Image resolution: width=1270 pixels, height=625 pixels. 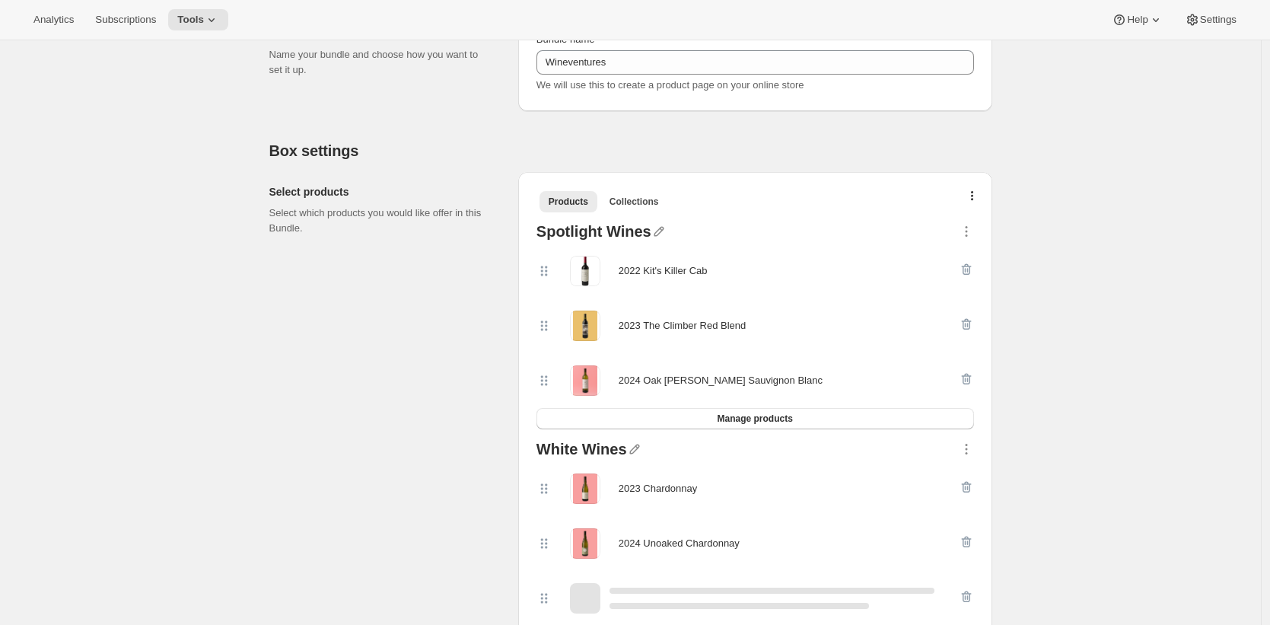 I want to click on button: Settings, so click(x=1210, y=20).